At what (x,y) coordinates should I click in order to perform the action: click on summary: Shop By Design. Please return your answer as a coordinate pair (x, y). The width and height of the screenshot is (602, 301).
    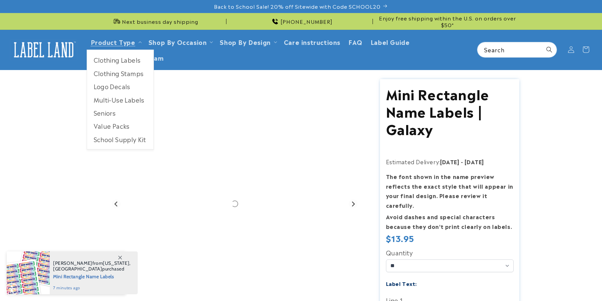
    Looking at the image, I should click on (247, 42).